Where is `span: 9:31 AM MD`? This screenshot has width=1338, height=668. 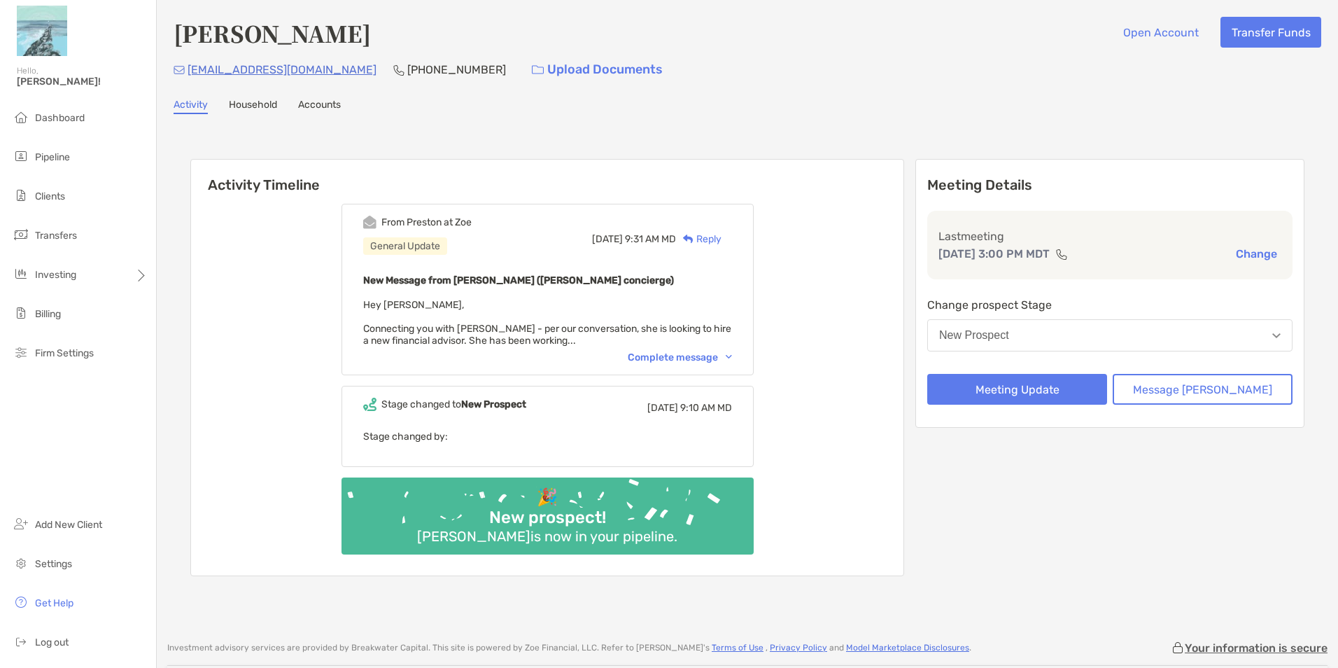 span: 9:31 AM MD is located at coordinates (650, 239).